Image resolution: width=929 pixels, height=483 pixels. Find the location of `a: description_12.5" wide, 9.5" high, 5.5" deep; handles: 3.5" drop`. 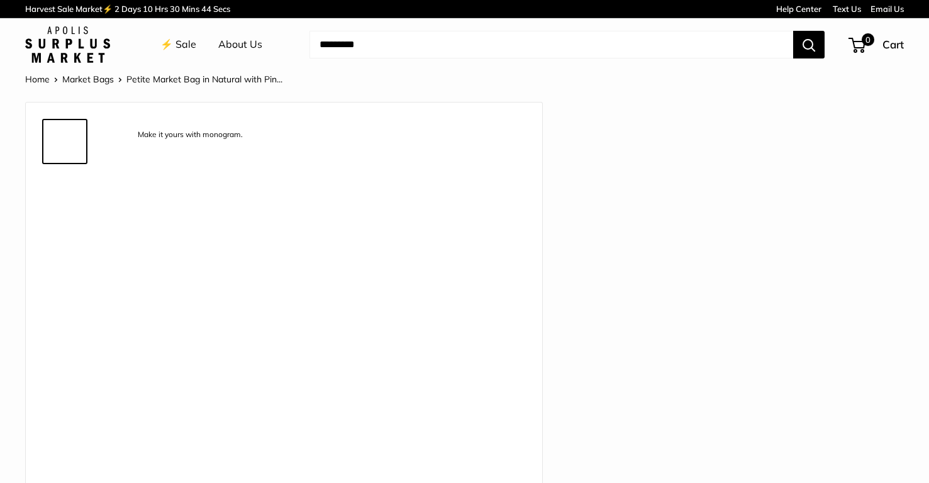

a: description_12.5" wide, 9.5" high, 5.5" deep; handles: 3.5" drop is located at coordinates (65, 292).